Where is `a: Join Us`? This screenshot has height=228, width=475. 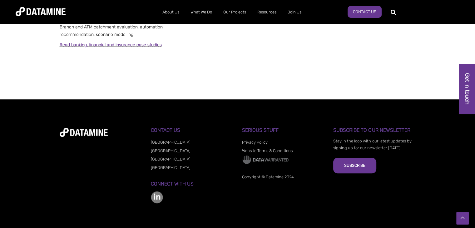 a: Join Us is located at coordinates (295, 12).